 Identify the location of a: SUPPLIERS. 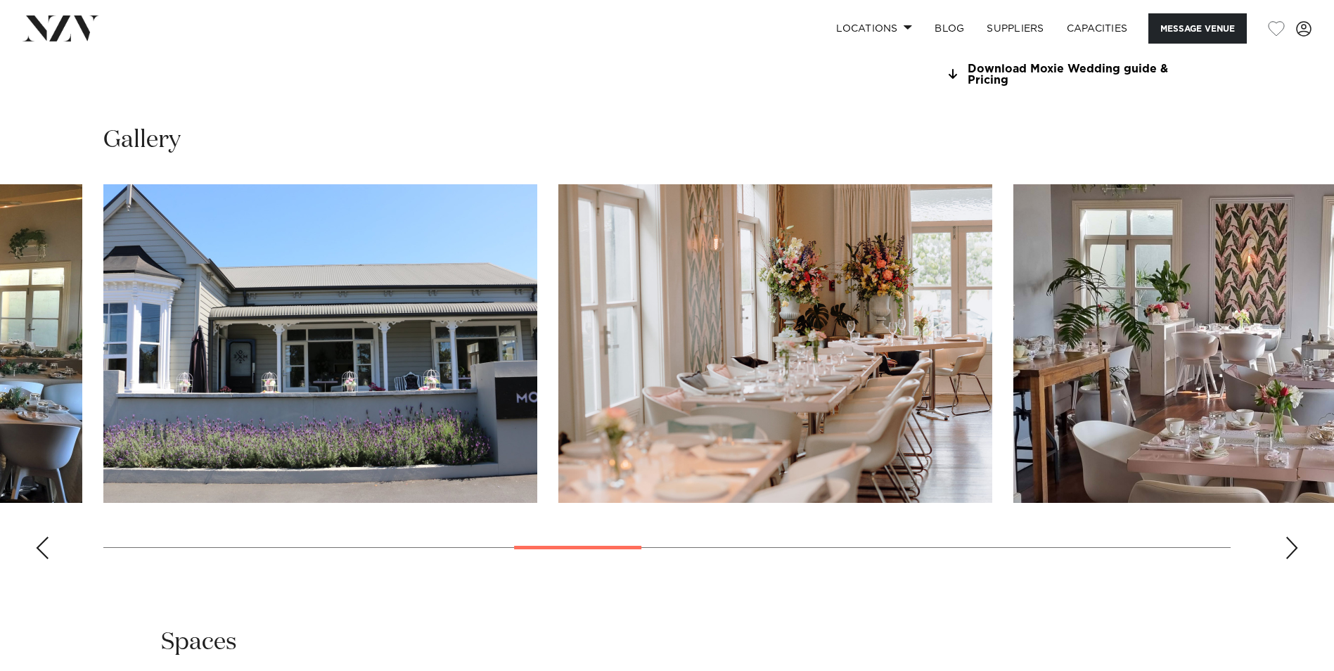
(1015, 28).